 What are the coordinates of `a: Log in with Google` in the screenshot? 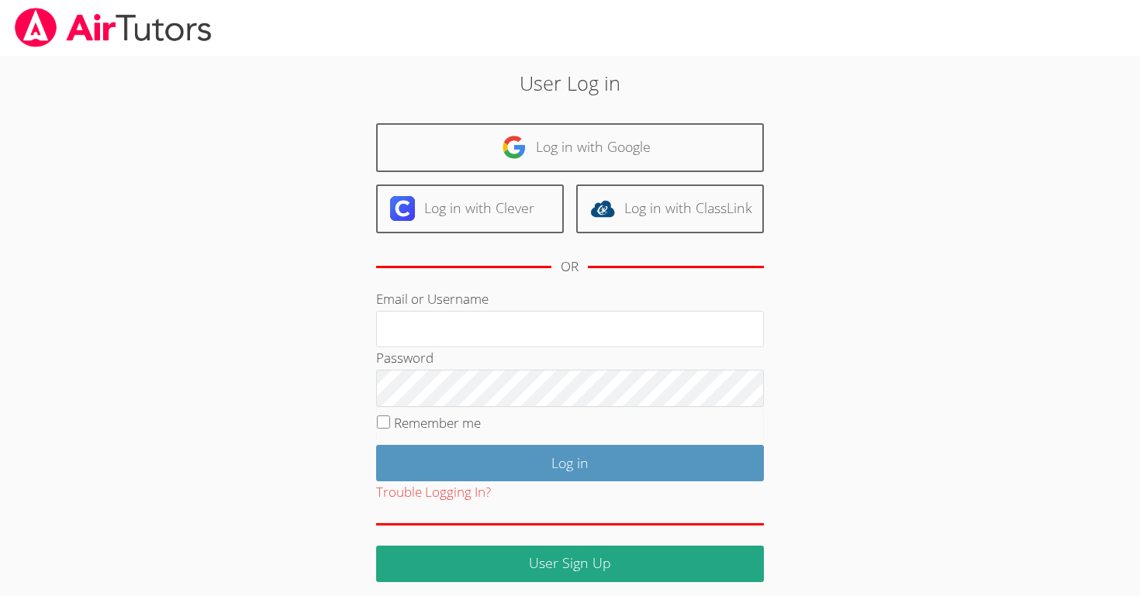 It's located at (570, 147).